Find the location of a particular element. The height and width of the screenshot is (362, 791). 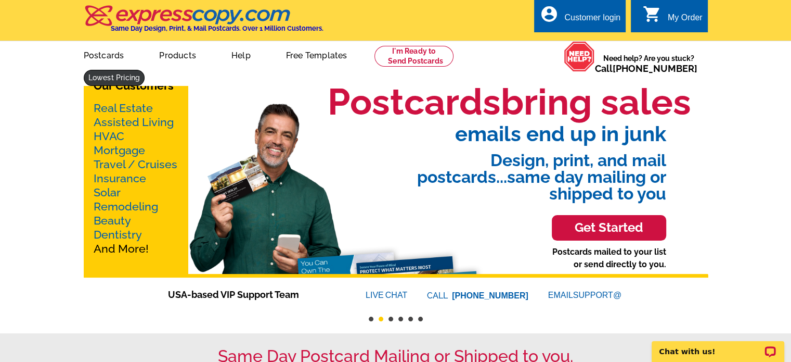

a: Help is located at coordinates (241, 54).